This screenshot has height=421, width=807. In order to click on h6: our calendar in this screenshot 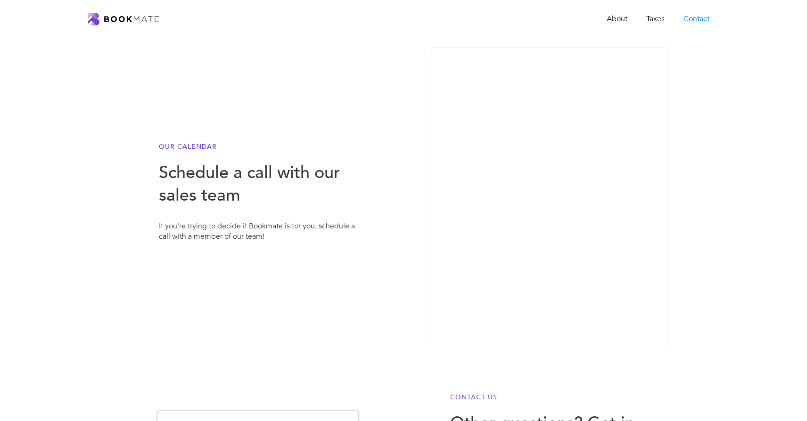, I will do `click(258, 147)`.